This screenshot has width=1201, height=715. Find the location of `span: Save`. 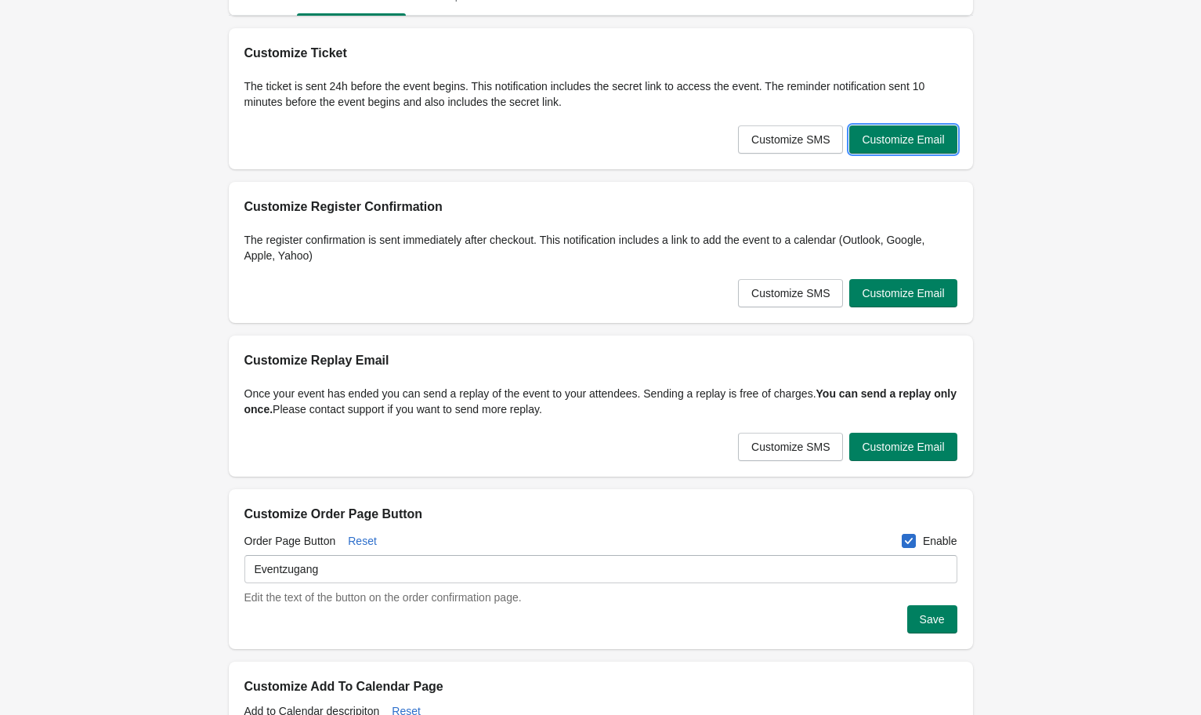

span: Save is located at coordinates (932, 619).